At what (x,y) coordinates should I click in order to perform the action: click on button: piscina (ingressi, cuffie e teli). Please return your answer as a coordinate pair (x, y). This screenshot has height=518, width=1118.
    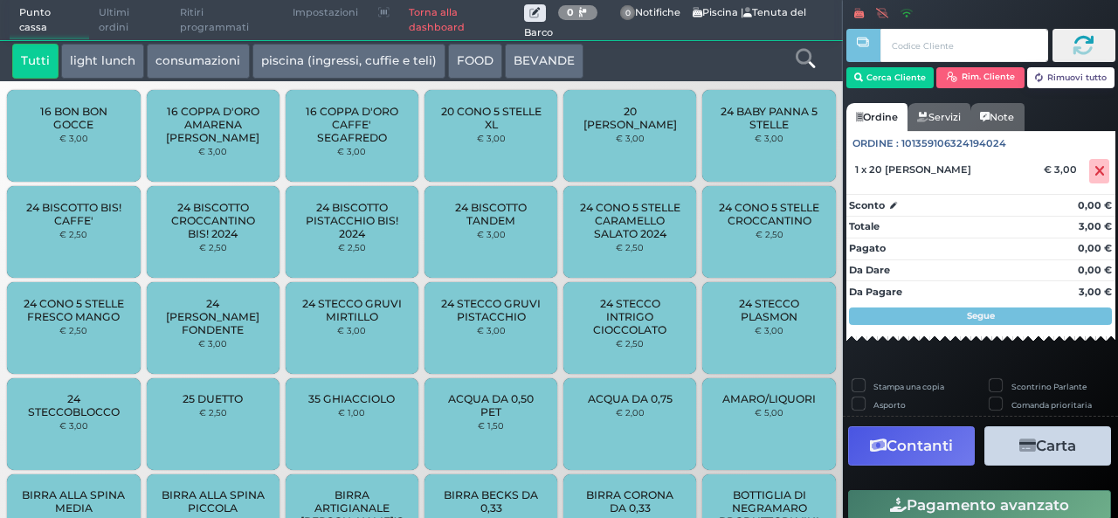
    Looking at the image, I should click on (348, 61).